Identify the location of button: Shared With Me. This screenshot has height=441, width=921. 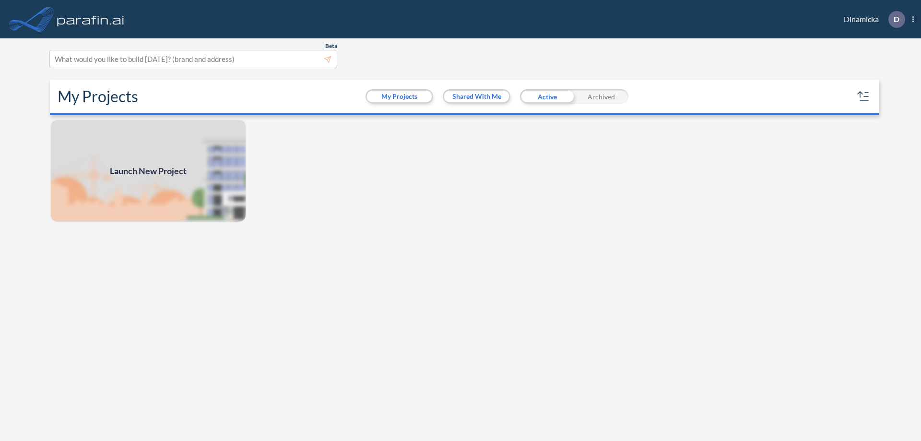
(476, 96).